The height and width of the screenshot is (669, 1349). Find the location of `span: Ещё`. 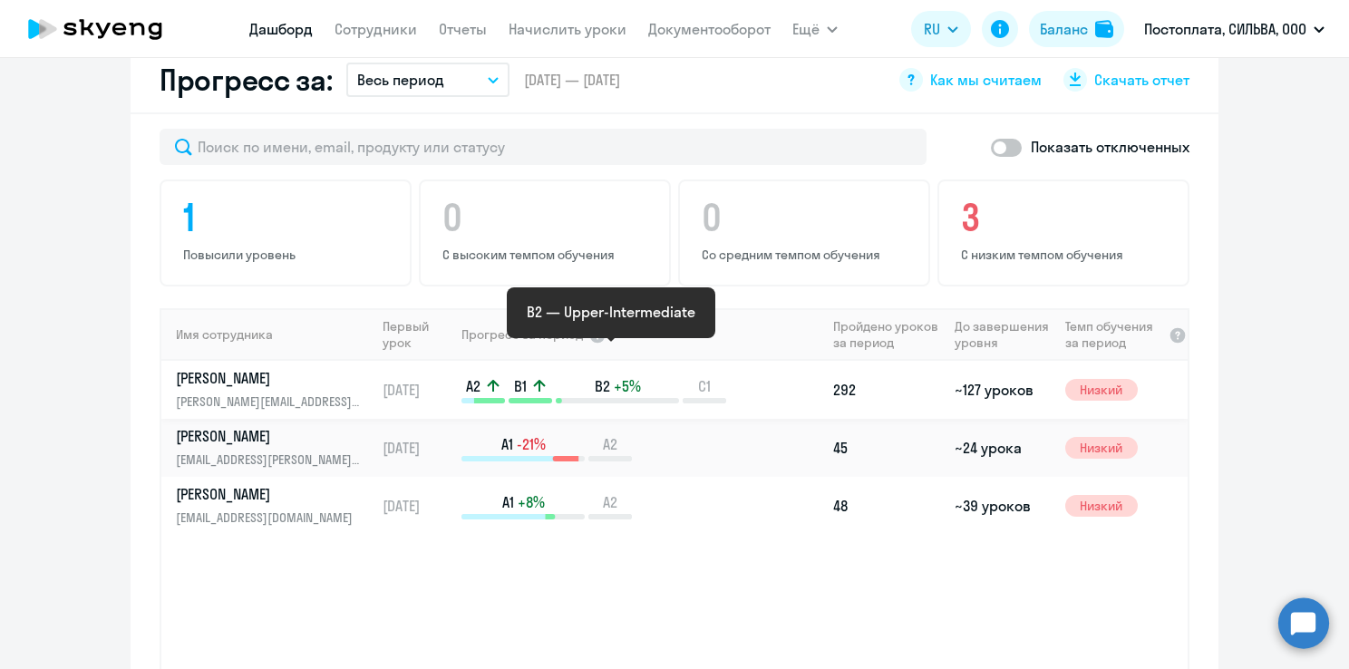

span: Ещё is located at coordinates (806, 29).